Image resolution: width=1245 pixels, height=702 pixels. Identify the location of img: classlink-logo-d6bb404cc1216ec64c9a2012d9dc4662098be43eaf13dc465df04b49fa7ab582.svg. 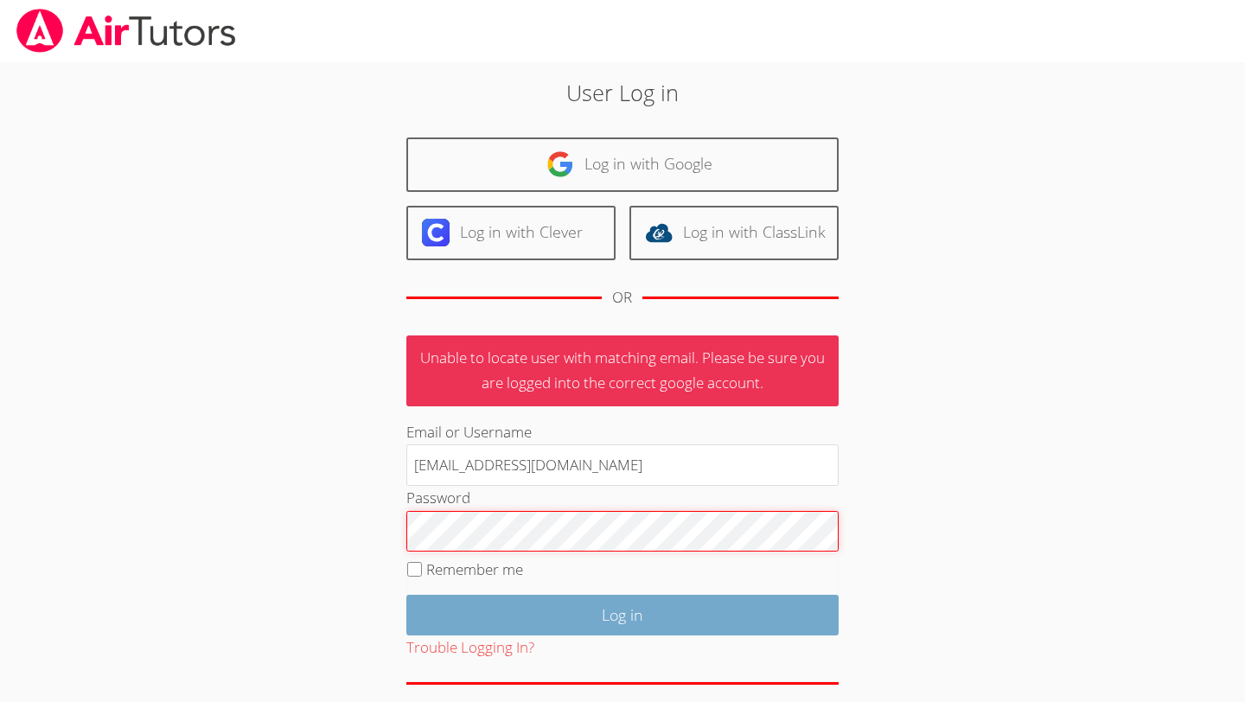
(659, 233).